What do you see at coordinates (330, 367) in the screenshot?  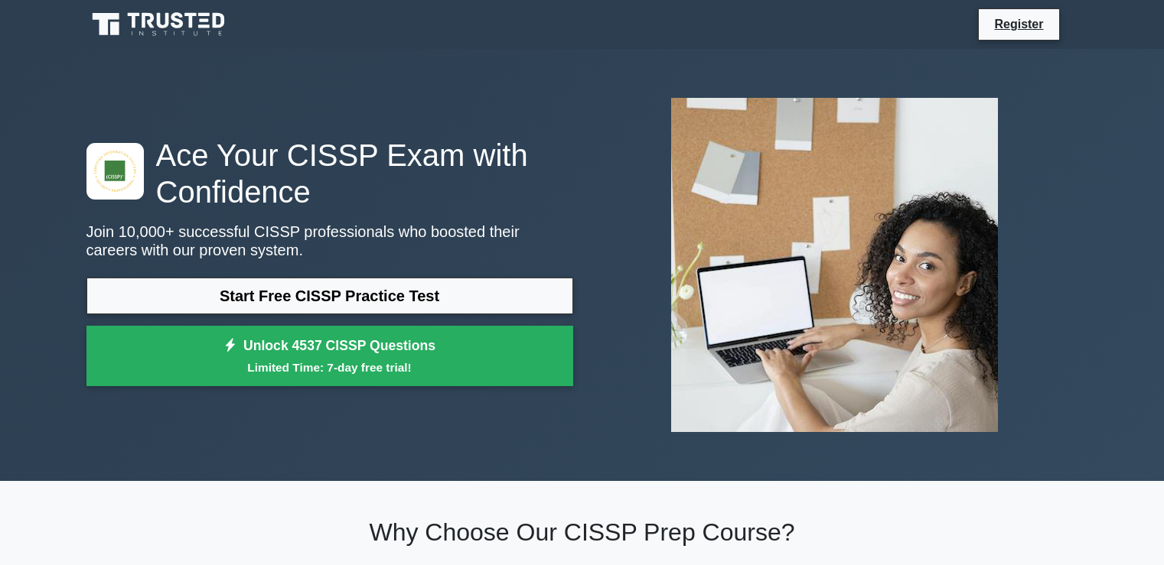 I see `small: Limited Time: 7-day free trial!` at bounding box center [330, 367].